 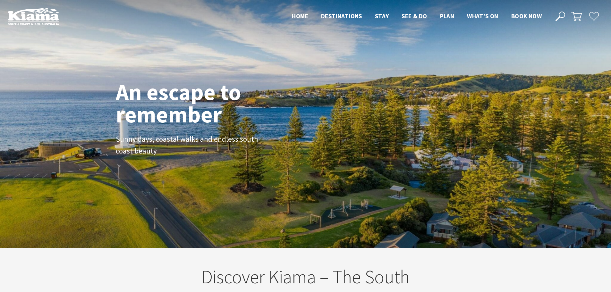 What do you see at coordinates (414, 16) in the screenshot?
I see `span: See & Do` at bounding box center [414, 16].